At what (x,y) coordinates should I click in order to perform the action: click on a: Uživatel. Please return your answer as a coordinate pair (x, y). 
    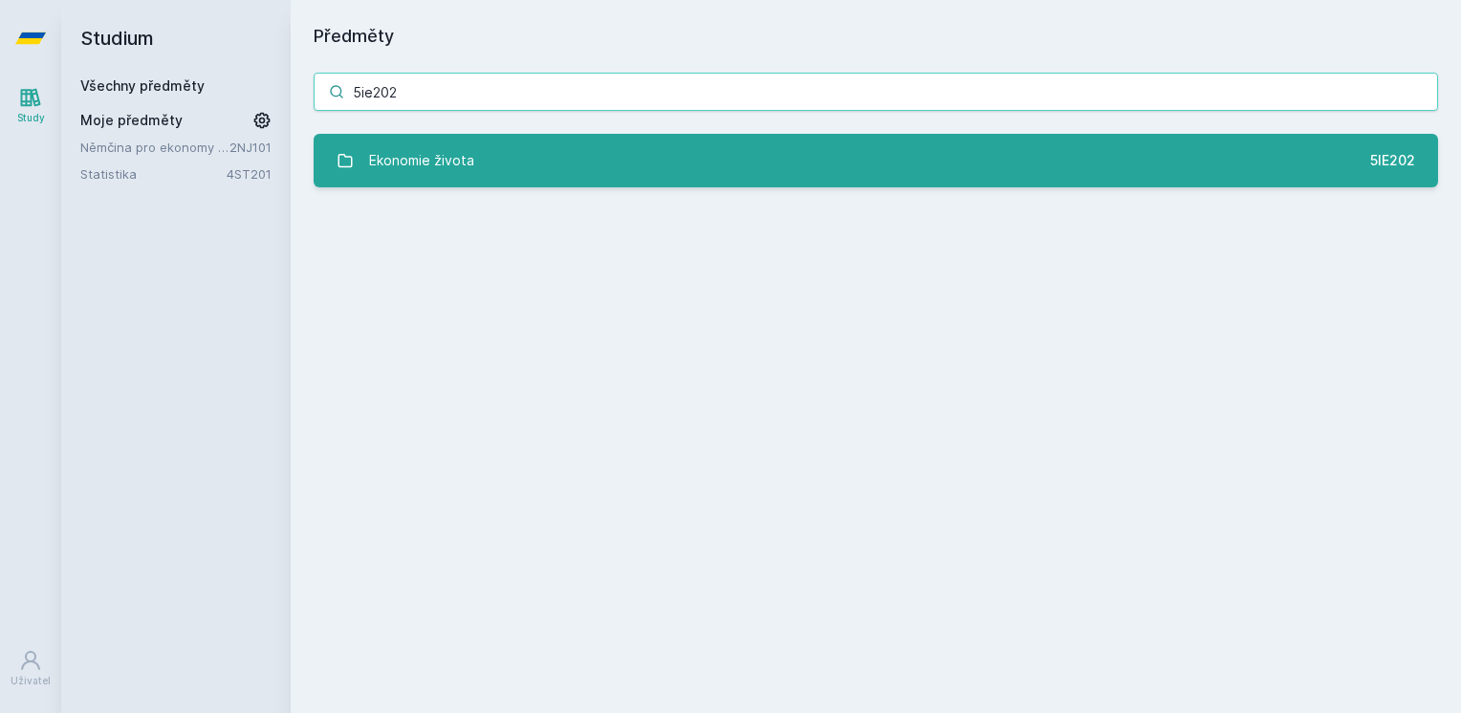
    Looking at the image, I should click on (31, 668).